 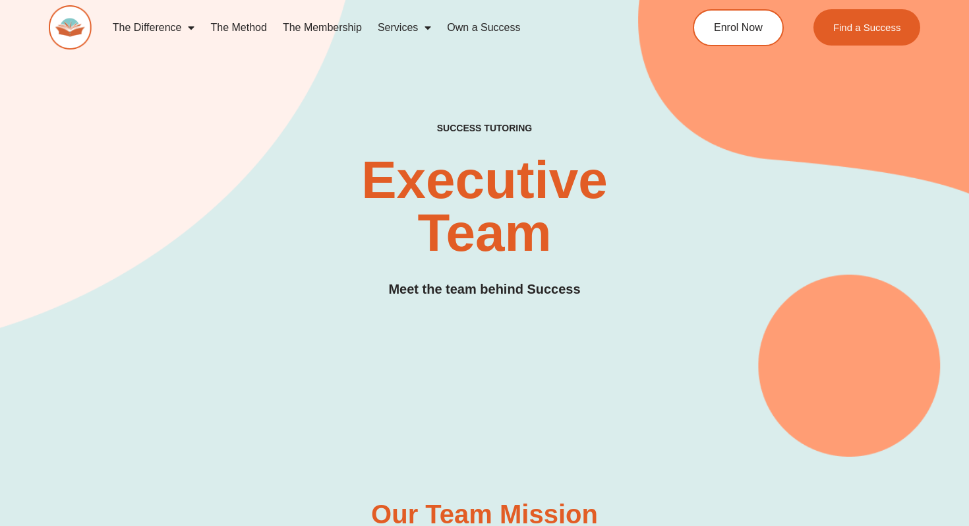 I want to click on a: The Membership, so click(x=322, y=28).